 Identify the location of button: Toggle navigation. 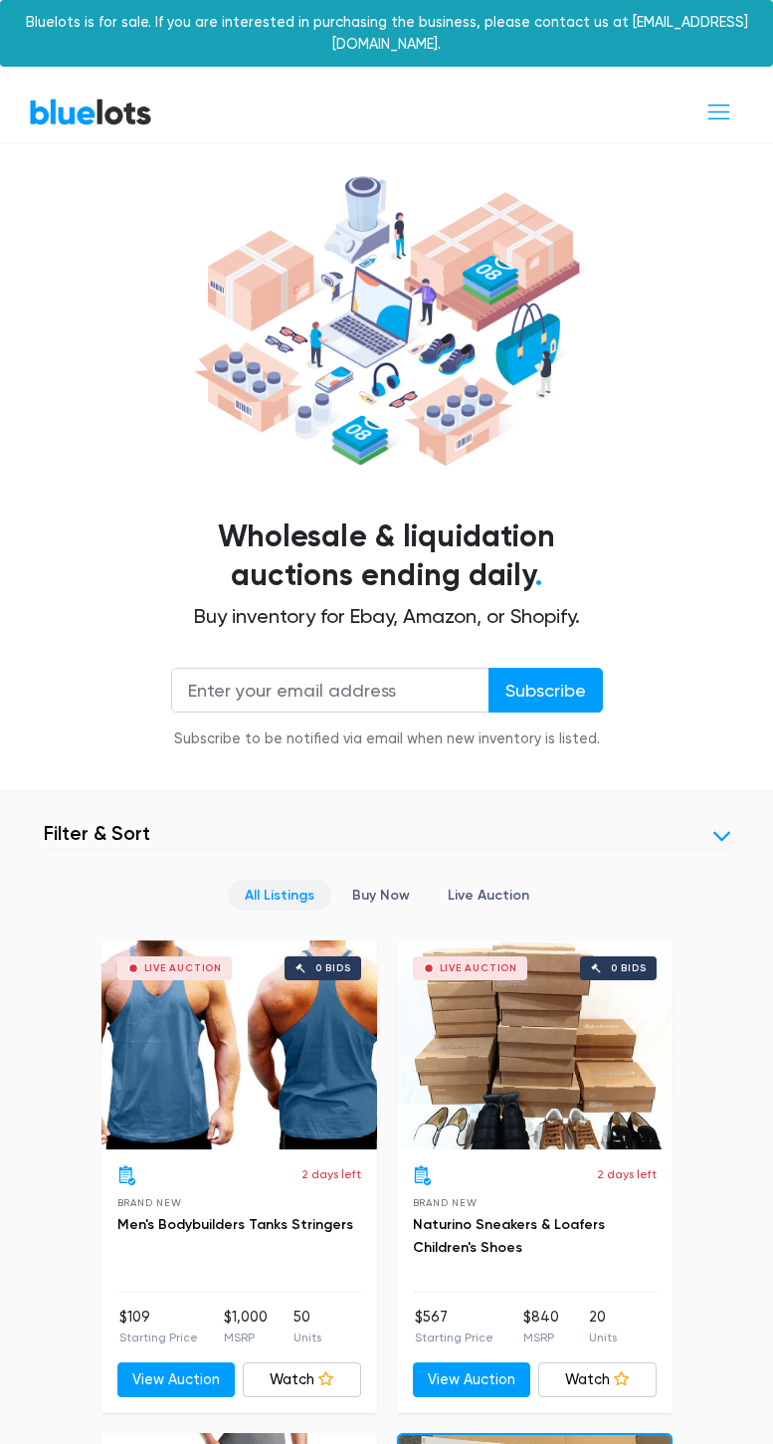
(719, 111).